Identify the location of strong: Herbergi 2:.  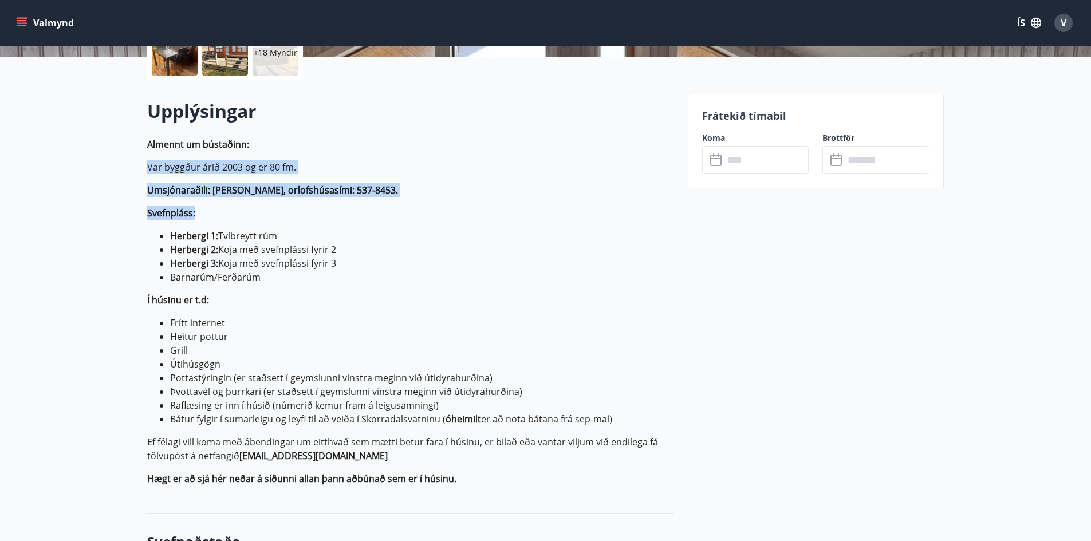
(194, 250).